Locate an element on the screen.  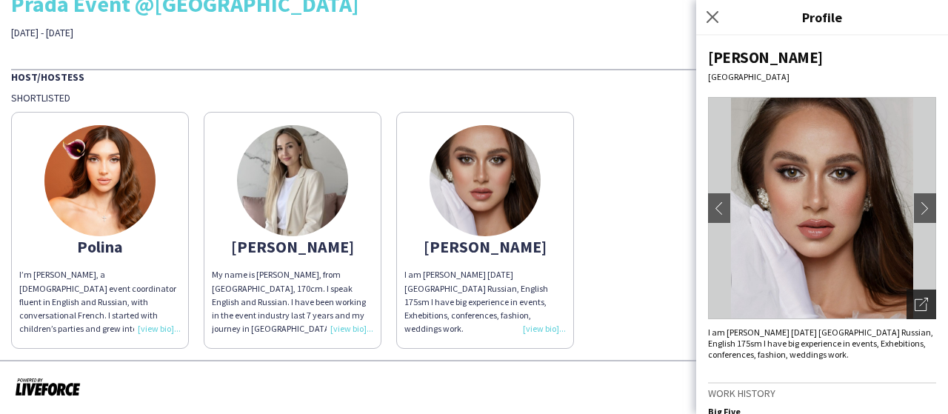
div: Host/Hostess is located at coordinates (474, 76).